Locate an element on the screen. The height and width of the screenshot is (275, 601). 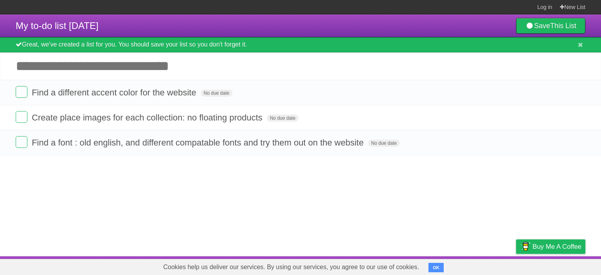
span: Buy me a coffee is located at coordinates (556, 246).